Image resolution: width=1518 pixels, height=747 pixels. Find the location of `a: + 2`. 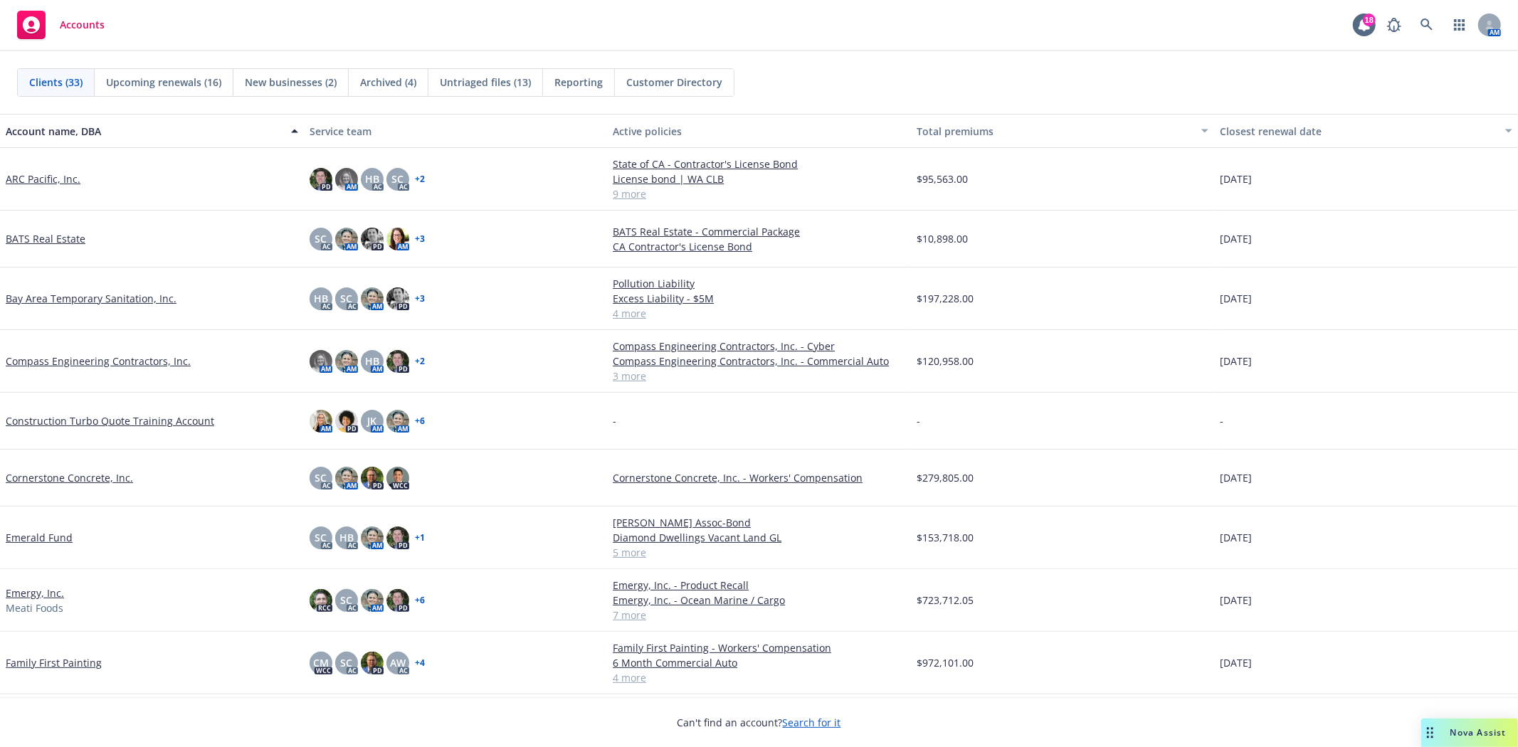

a: + 2 is located at coordinates (420, 179).